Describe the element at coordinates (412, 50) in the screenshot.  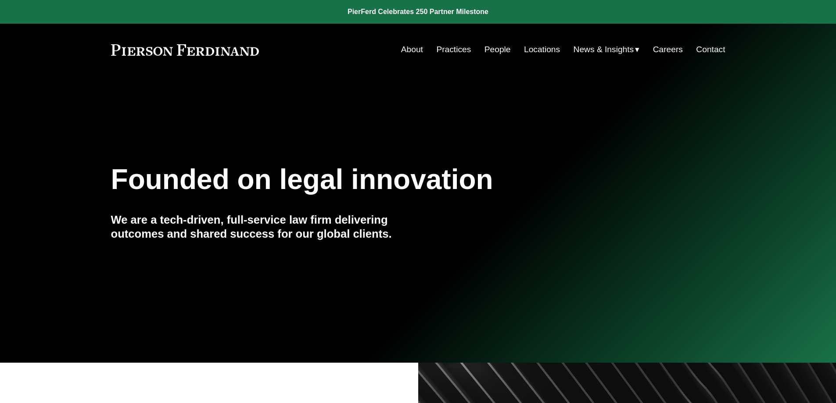
I see `a: About` at that location.